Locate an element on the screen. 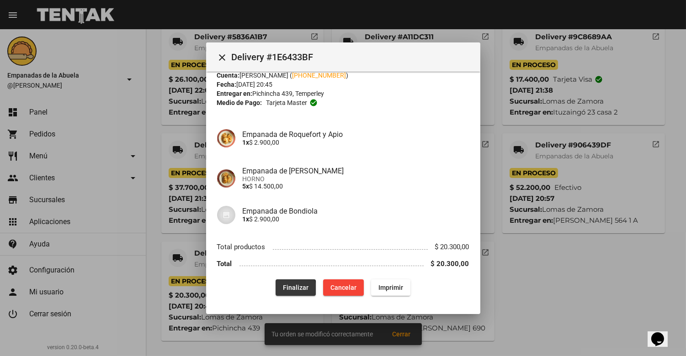 The width and height of the screenshot is (686, 356). div: Pichincha 439, Temperley is located at coordinates (343, 94).